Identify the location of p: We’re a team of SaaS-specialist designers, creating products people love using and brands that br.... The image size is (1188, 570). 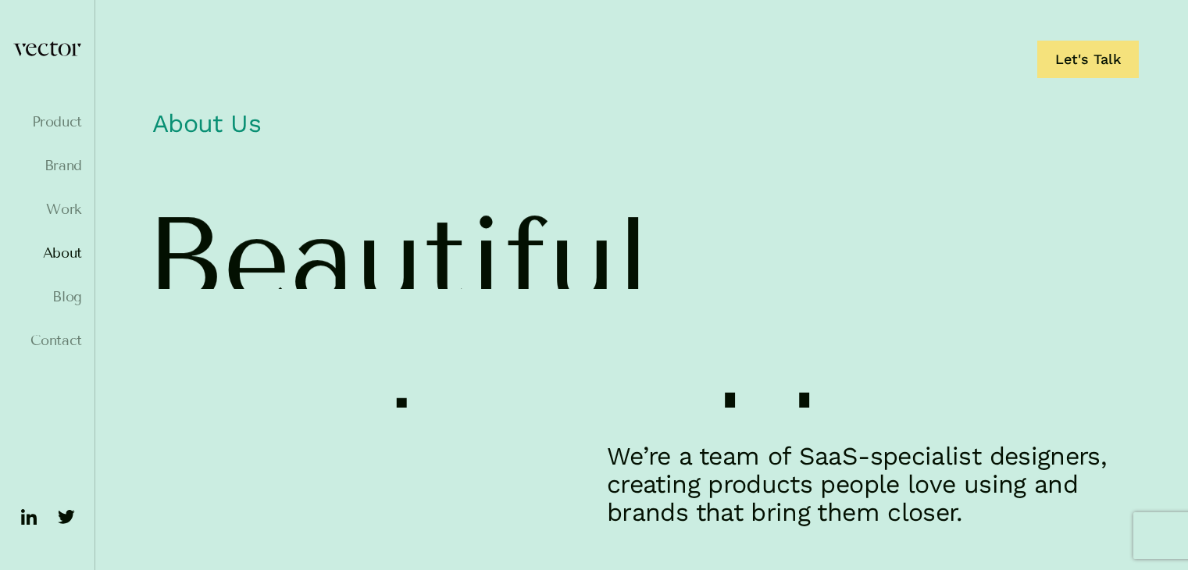
(873, 484).